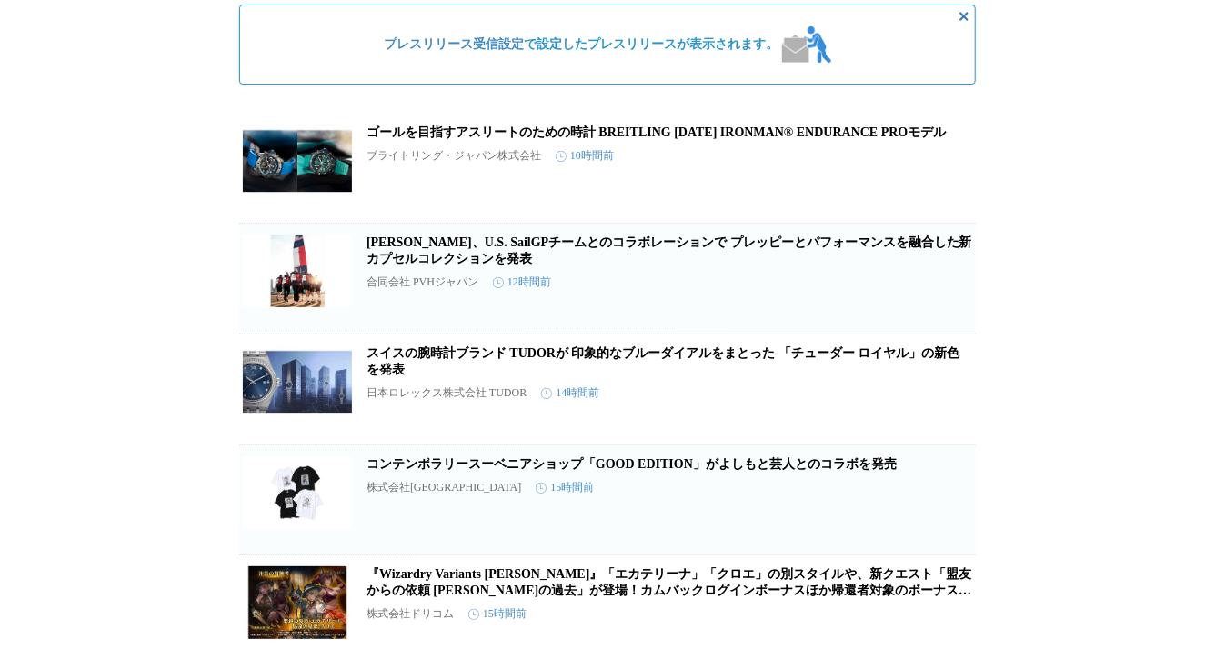  Describe the element at coordinates (422, 282) in the screenshot. I see `p: 合同会社 PVHジャパン` at that location.